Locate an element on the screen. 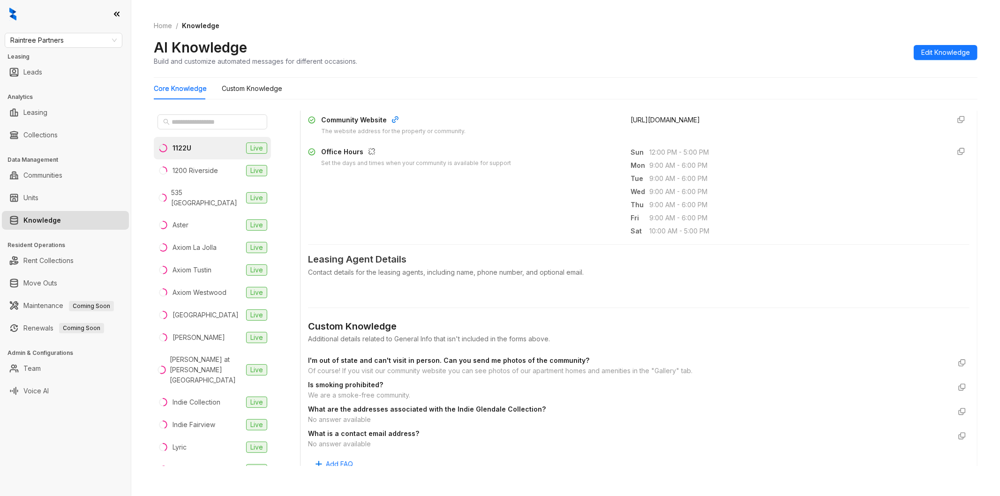  a: Units is located at coordinates (31, 198).